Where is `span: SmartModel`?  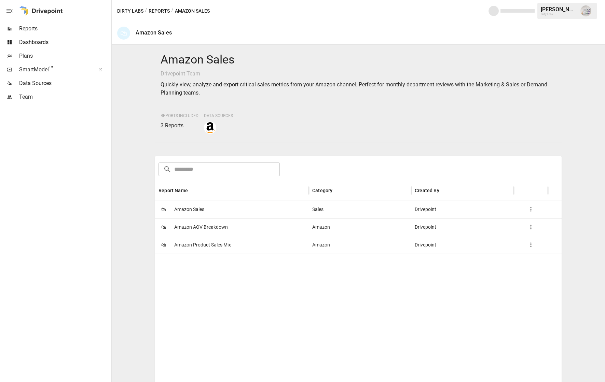
span: SmartModel is located at coordinates (55, 70).